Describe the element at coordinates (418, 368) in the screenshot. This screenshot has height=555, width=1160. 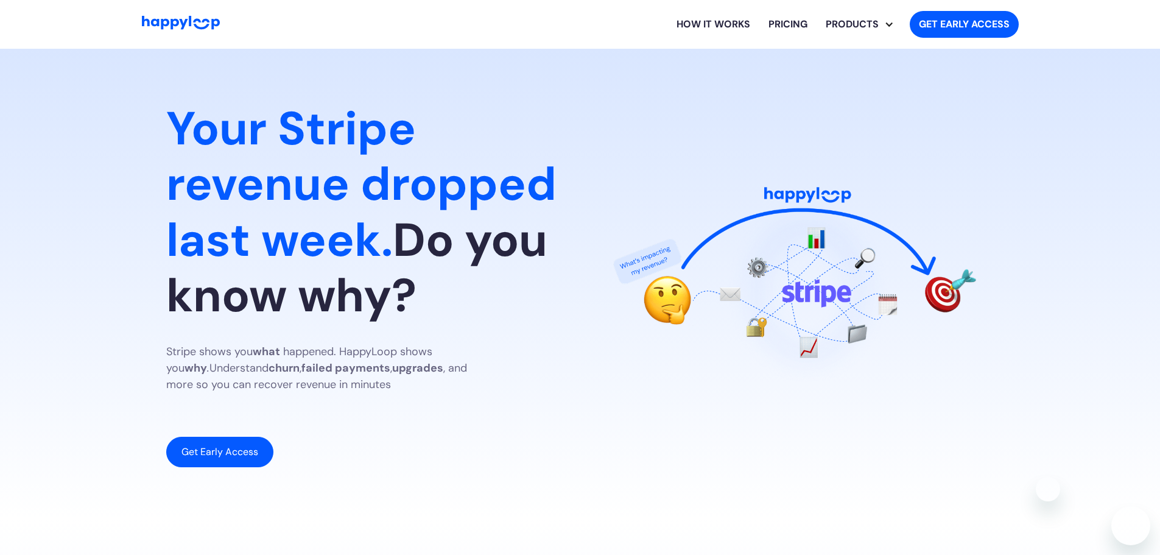
I see `strong: upgrades` at that location.